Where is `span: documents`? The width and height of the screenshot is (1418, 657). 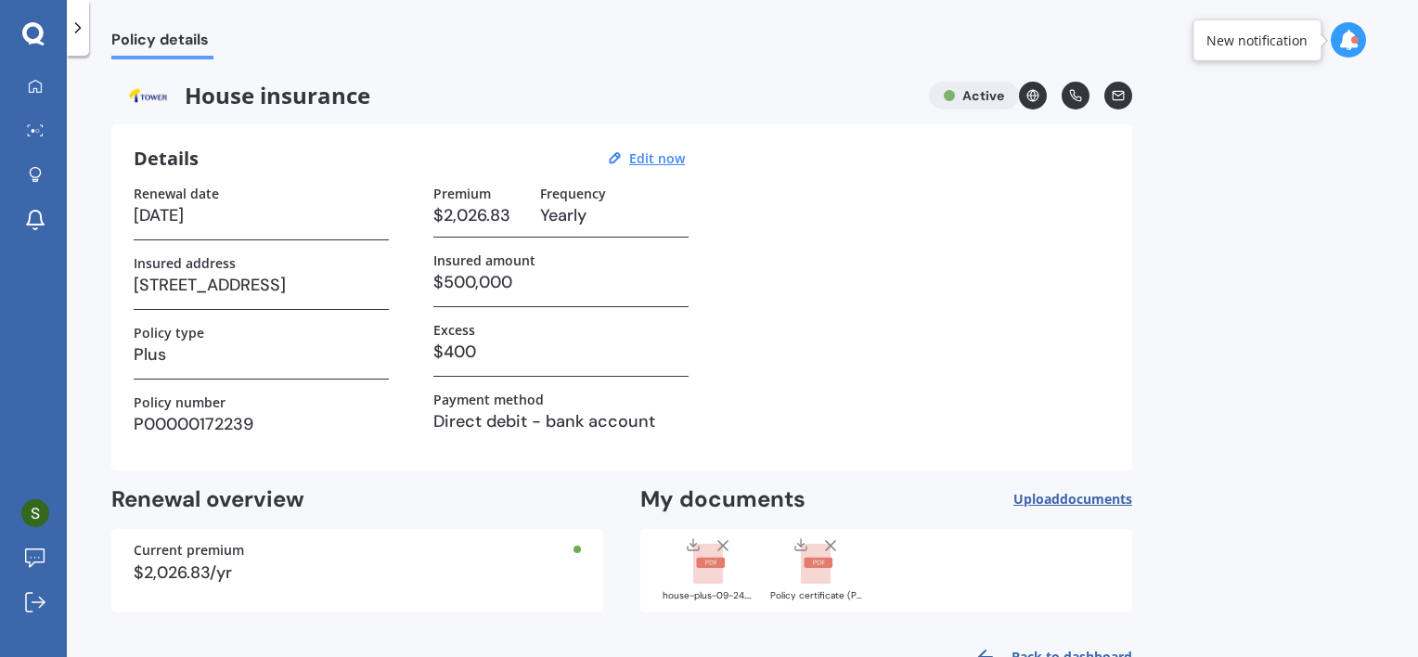
span: documents is located at coordinates (1096, 498).